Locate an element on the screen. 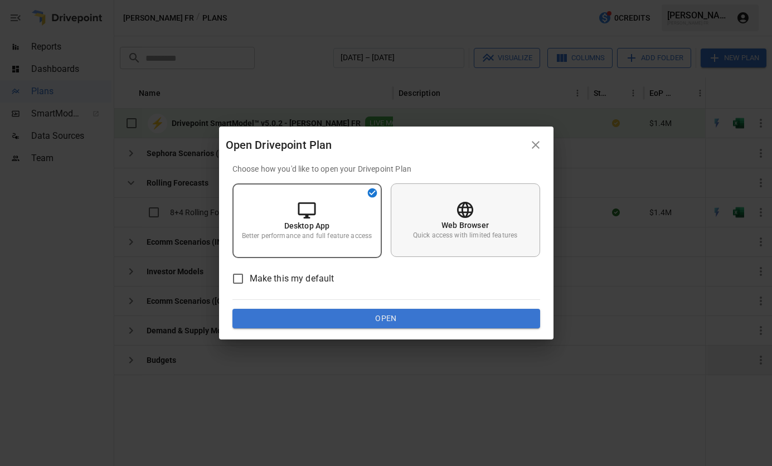 The width and height of the screenshot is (772, 466). p: Quick access with limited features is located at coordinates (465, 235).